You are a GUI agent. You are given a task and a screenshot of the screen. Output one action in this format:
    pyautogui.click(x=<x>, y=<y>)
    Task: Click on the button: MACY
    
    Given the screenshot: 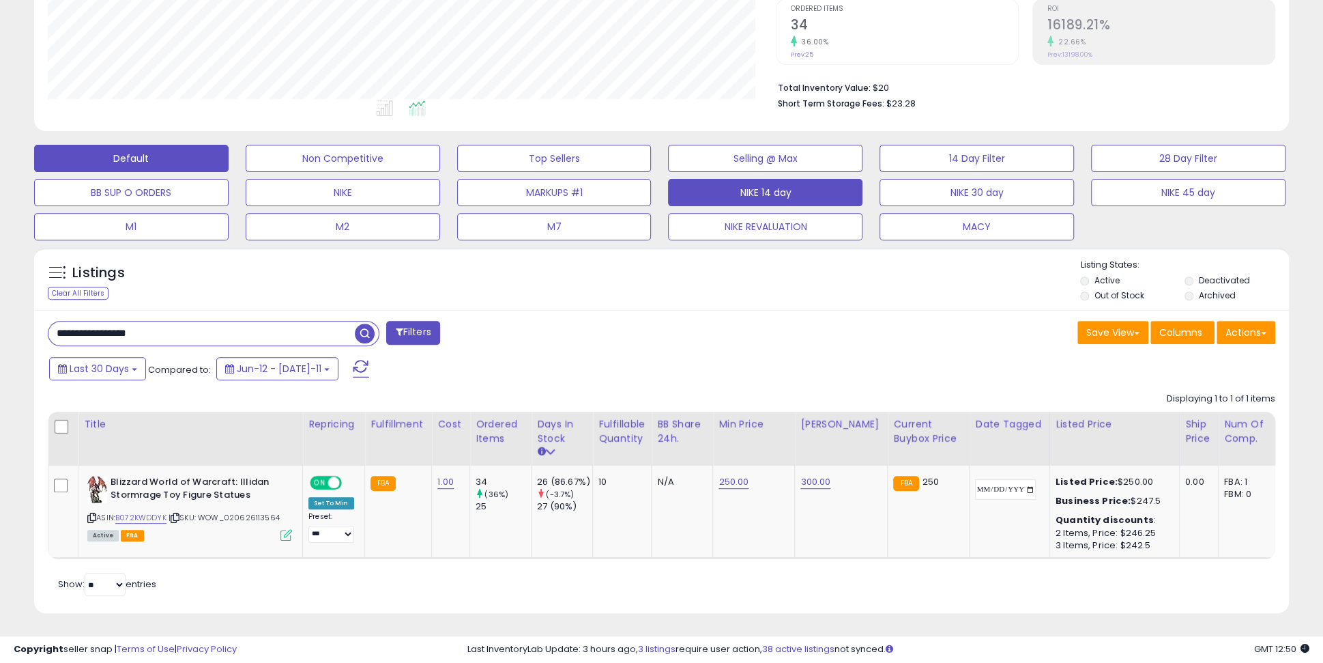 What is the action you would take?
    pyautogui.click(x=976, y=227)
    